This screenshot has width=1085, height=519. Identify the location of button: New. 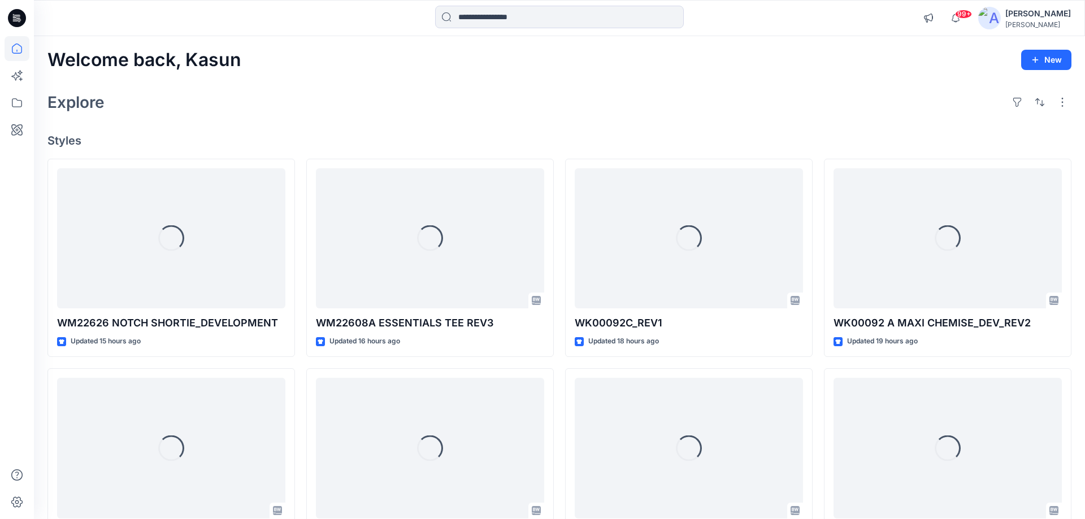
(1046, 60).